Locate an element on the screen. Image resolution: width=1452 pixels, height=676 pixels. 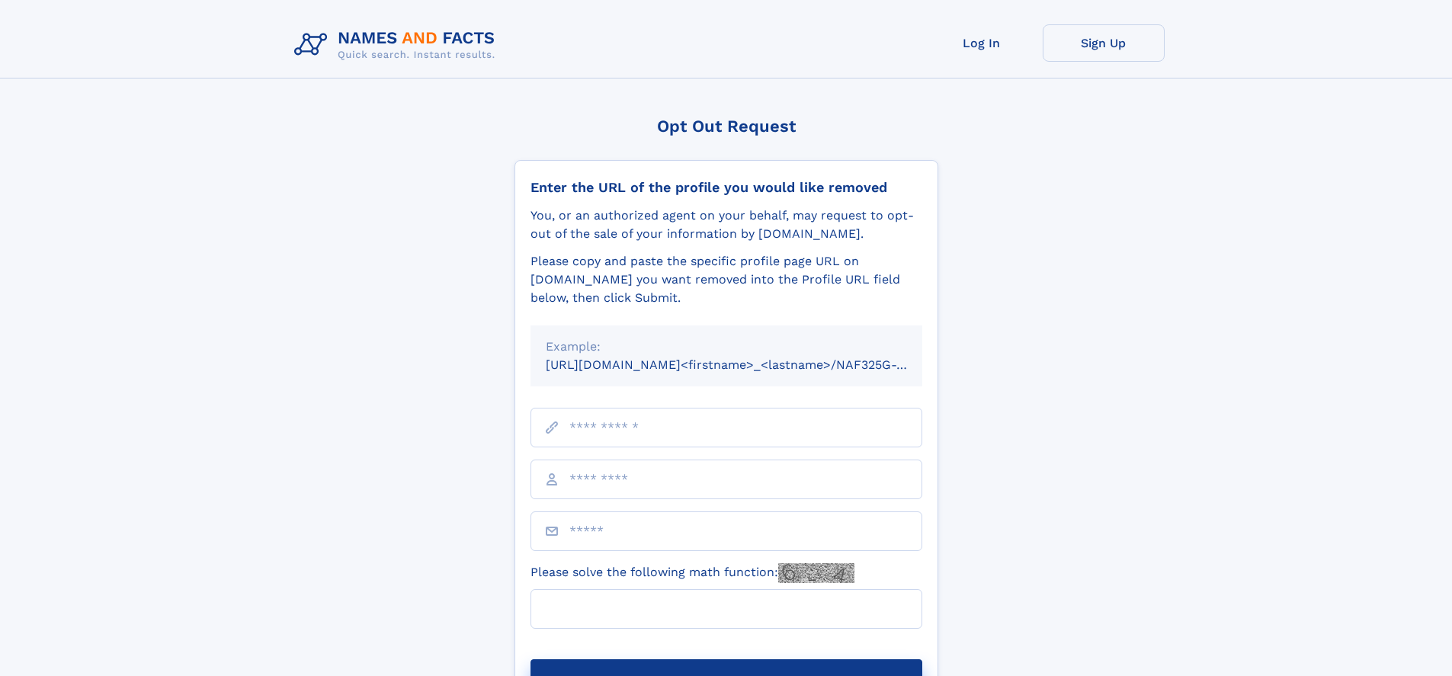
div: You, or an authorized agent on your behalf, may request to opt-out of the sale of your informatio... is located at coordinates (726, 225).